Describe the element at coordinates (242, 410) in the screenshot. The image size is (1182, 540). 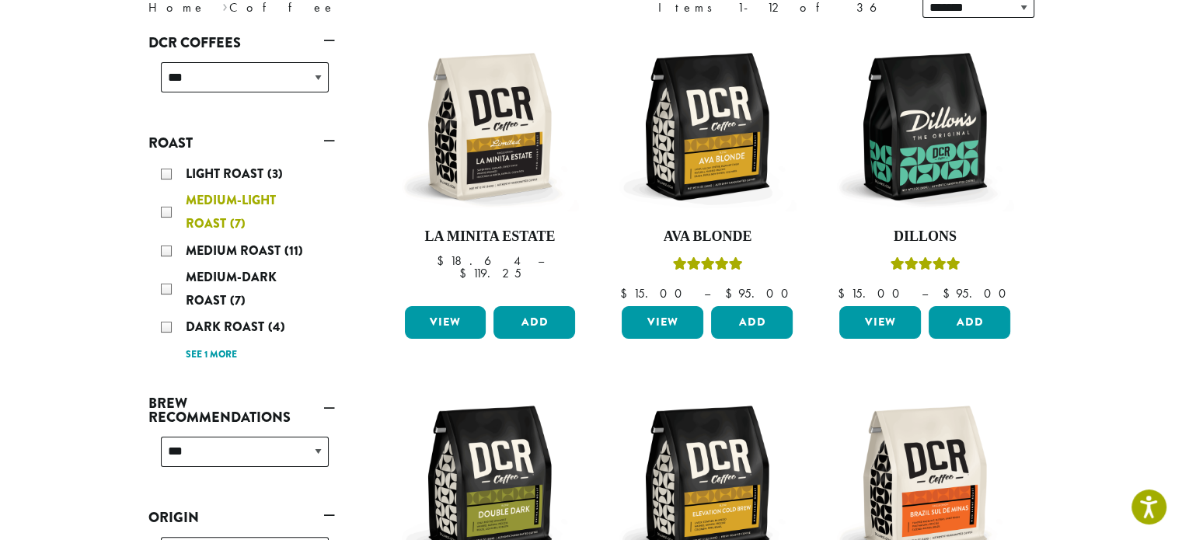
I see `a: Brew Recommendations` at that location.